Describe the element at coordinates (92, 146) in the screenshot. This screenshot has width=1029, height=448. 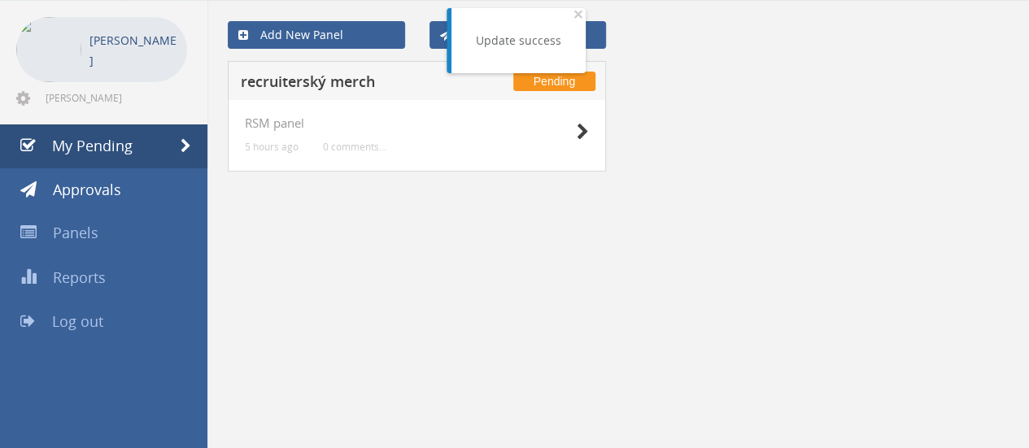
I see `span: My Pending` at that location.